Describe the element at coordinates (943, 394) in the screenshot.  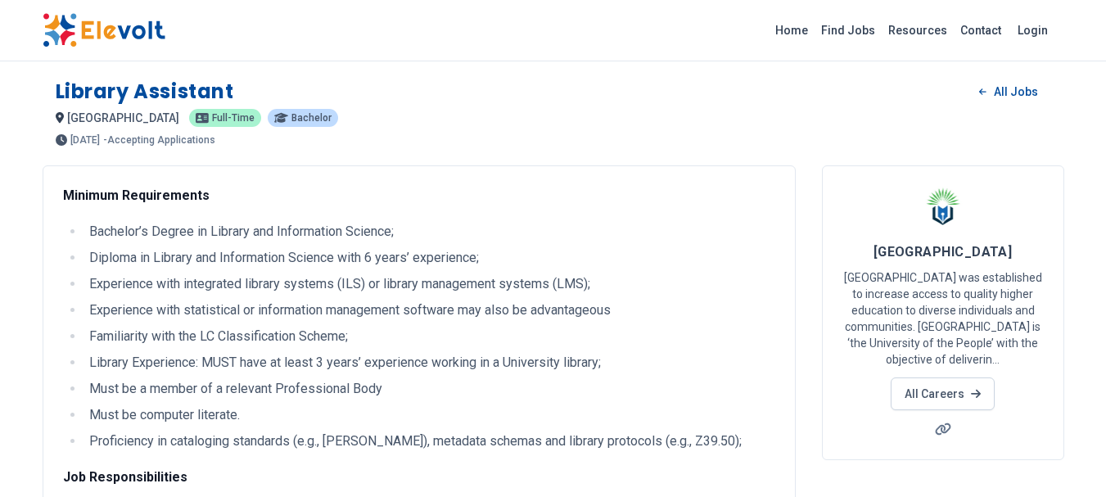
I see `a: All Careers` at that location.